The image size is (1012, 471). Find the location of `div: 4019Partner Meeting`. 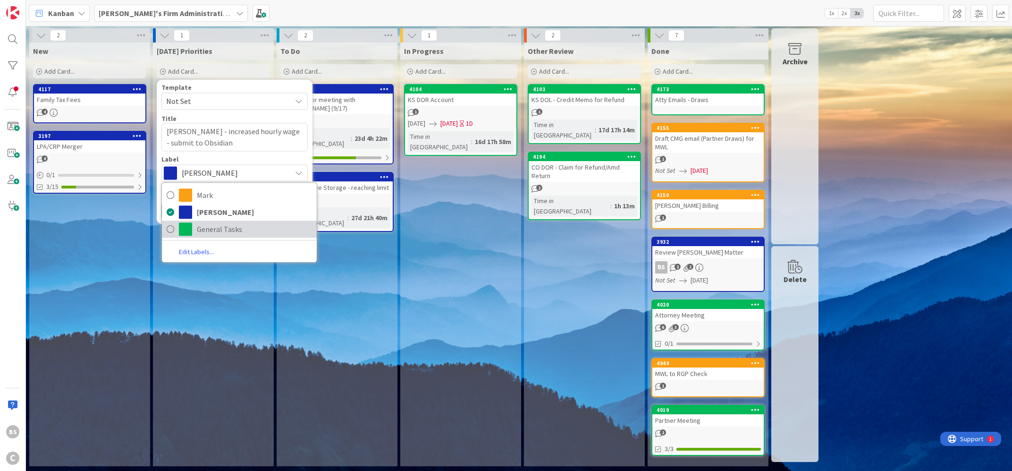

div: 4019Partner Meeting is located at coordinates (708, 416).